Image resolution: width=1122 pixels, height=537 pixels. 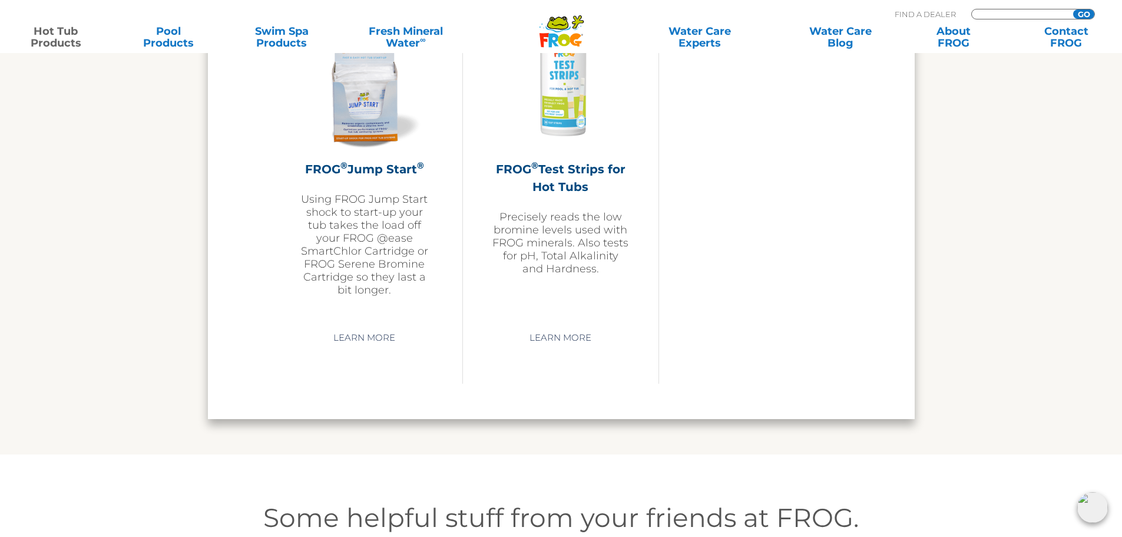 I want to click on a: PoolProducts, so click(x=168, y=37).